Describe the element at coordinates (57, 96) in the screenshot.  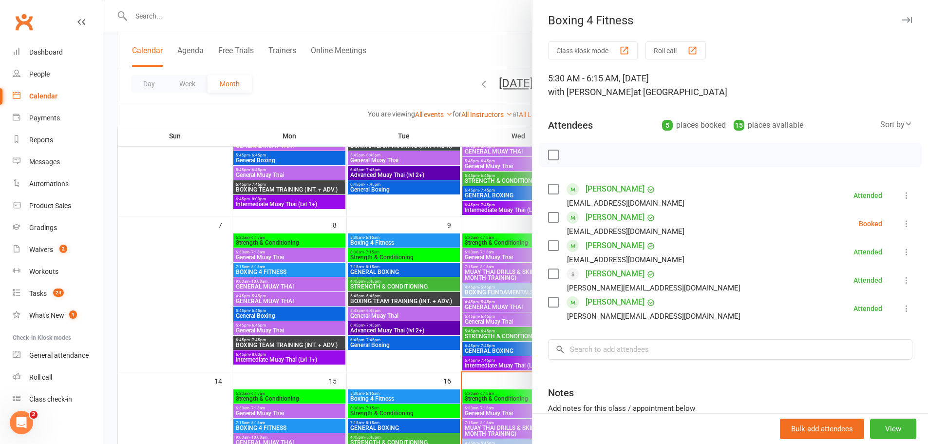
I see `a: Calendar` at that location.